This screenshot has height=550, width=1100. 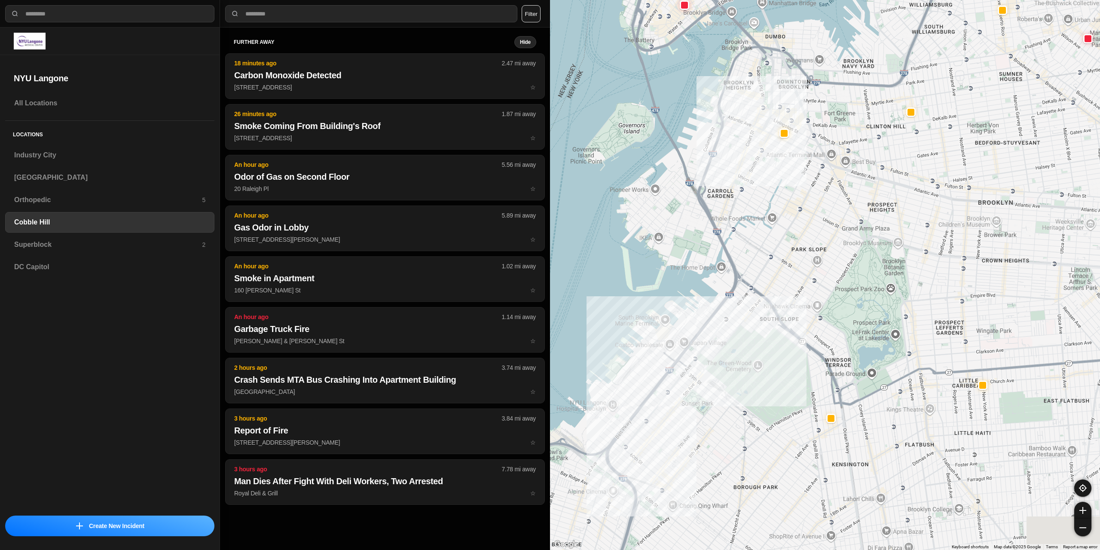 What do you see at coordinates (519, 215) in the screenshot?
I see `p: 5.89 mi away` at bounding box center [519, 215].